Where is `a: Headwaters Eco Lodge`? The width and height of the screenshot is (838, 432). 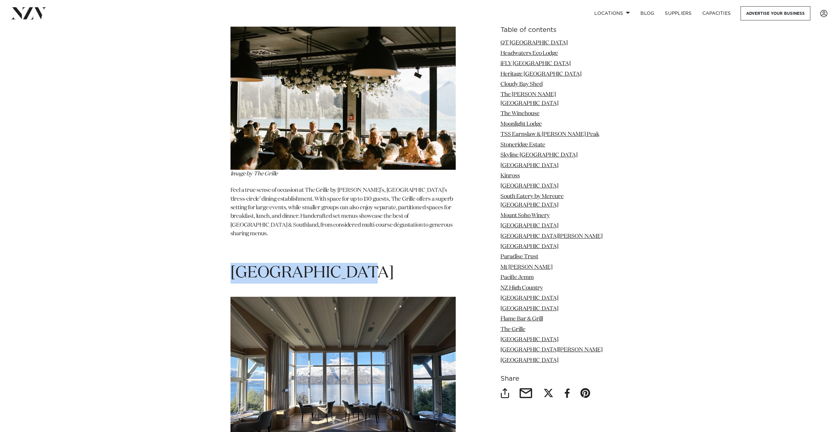
a: Headwaters Eco Lodge is located at coordinates (529, 53).